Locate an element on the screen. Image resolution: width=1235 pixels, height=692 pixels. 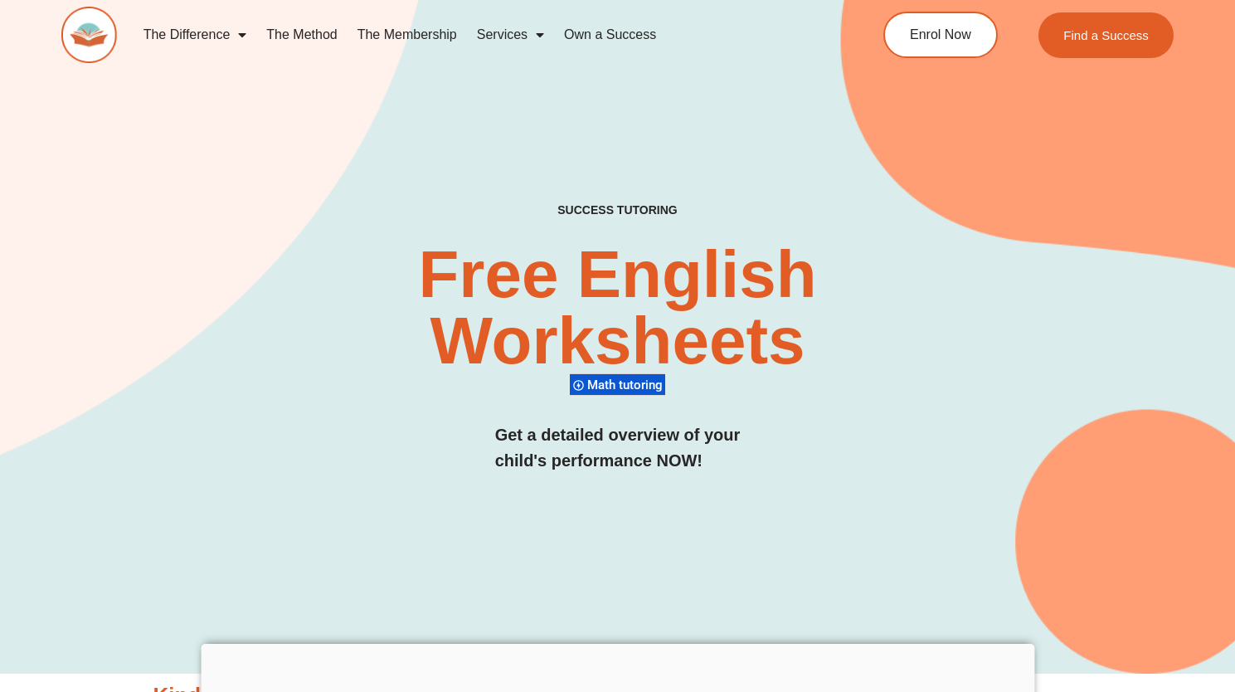
a: The Membership is located at coordinates (407, 35).